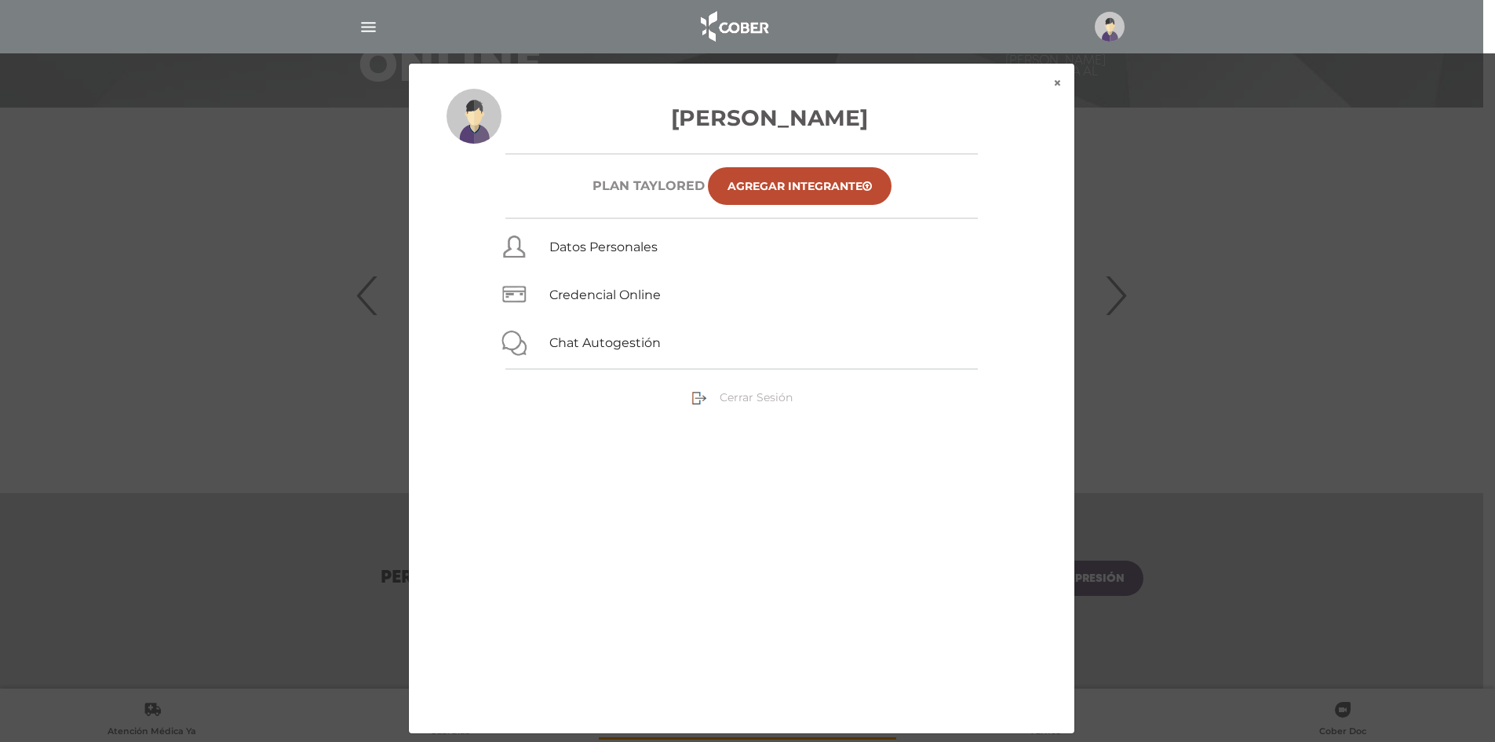 This screenshot has width=1495, height=742. What do you see at coordinates (800, 186) in the screenshot?
I see `a: Agregar Integrante` at bounding box center [800, 186].